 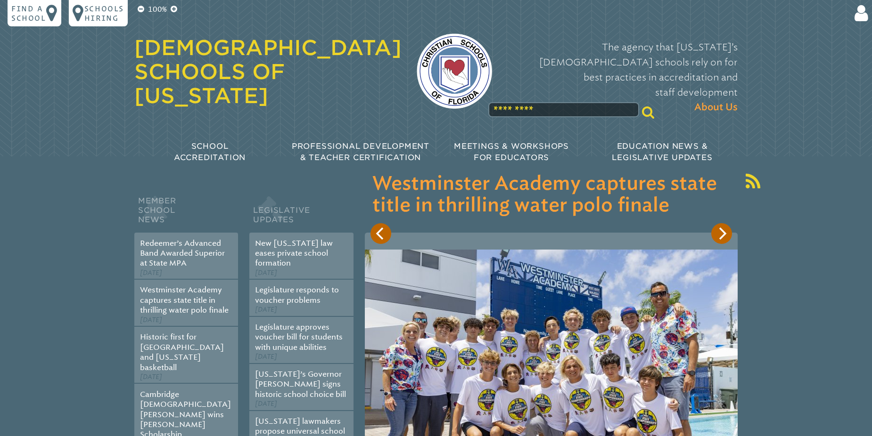 I want to click on span: About Us, so click(x=716, y=107).